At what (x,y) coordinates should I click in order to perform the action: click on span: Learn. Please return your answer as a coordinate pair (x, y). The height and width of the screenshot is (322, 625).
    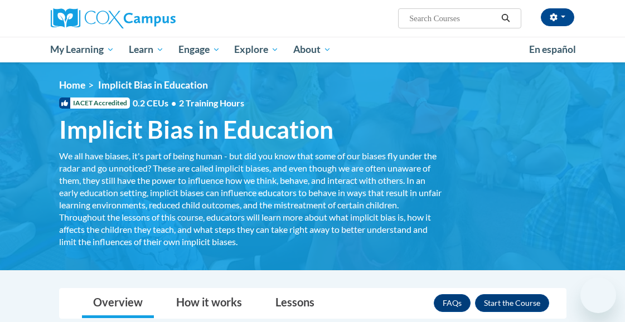
    Looking at the image, I should click on (146, 50).